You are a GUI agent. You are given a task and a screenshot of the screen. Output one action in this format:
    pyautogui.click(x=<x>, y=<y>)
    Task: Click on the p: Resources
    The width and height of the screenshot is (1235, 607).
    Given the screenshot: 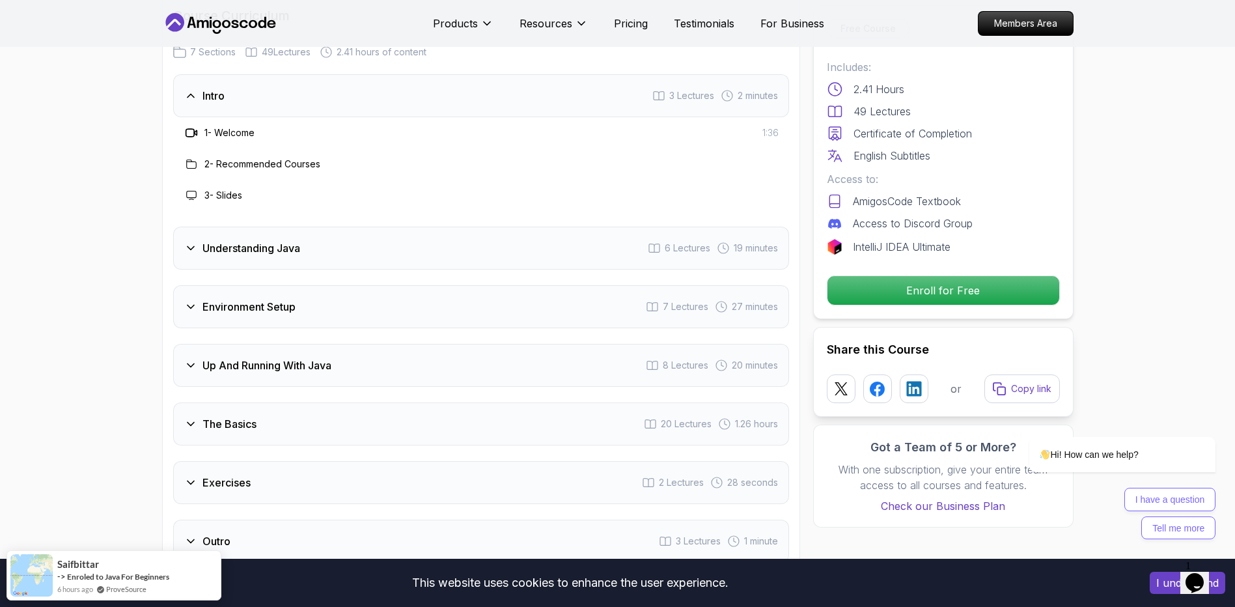 What is the action you would take?
    pyautogui.click(x=546, y=23)
    